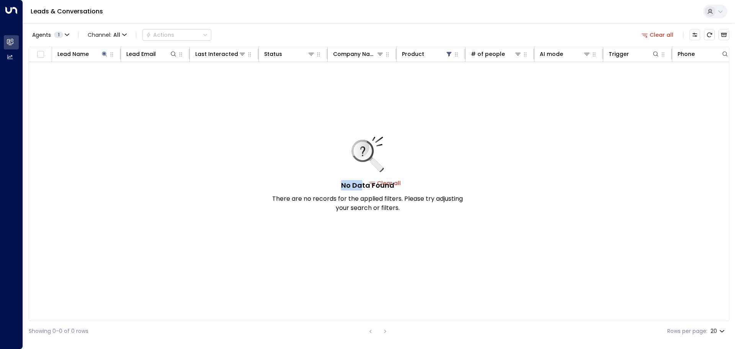 This screenshot has width=735, height=349. I want to click on button: Customize, so click(695, 35).